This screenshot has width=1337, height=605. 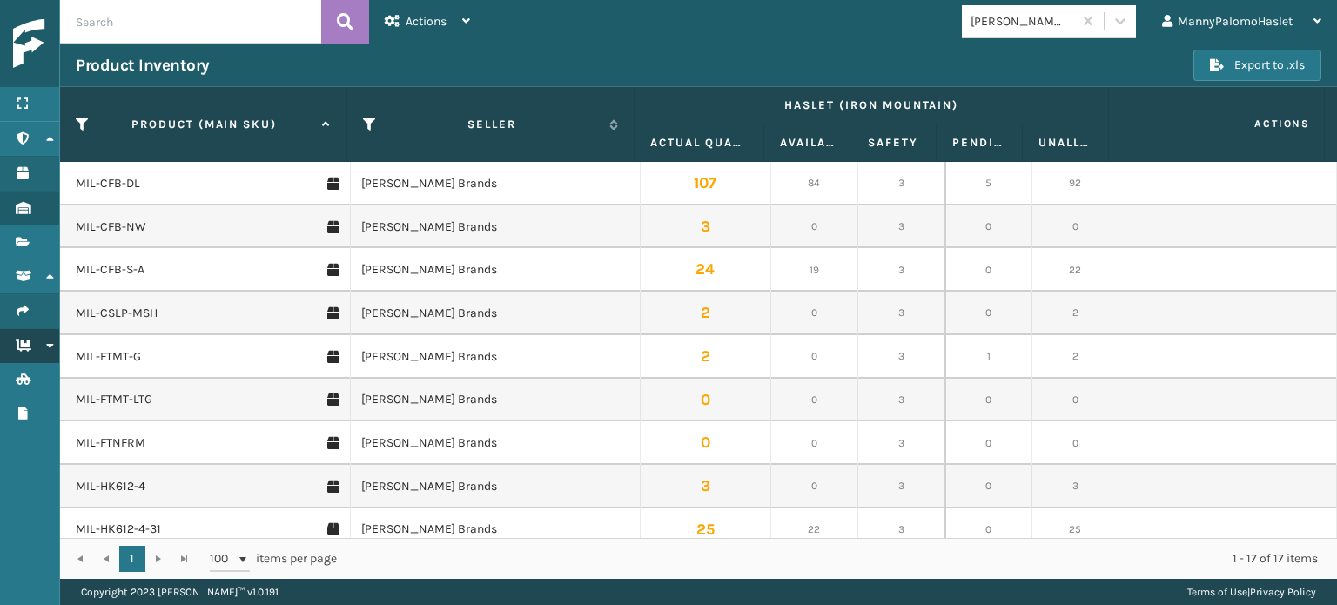 I want to click on label: Unallocated, so click(x=1066, y=143).